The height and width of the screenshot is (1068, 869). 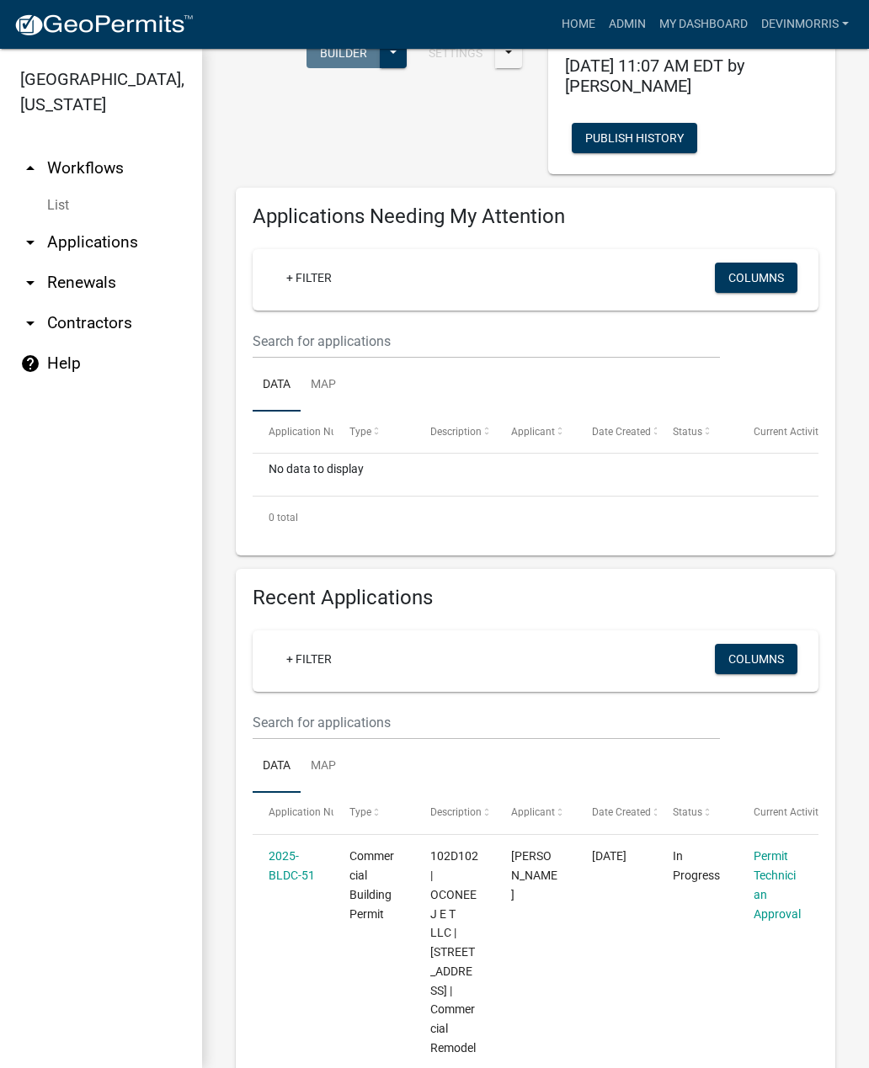 I want to click on i: arrow_drop_up, so click(x=30, y=168).